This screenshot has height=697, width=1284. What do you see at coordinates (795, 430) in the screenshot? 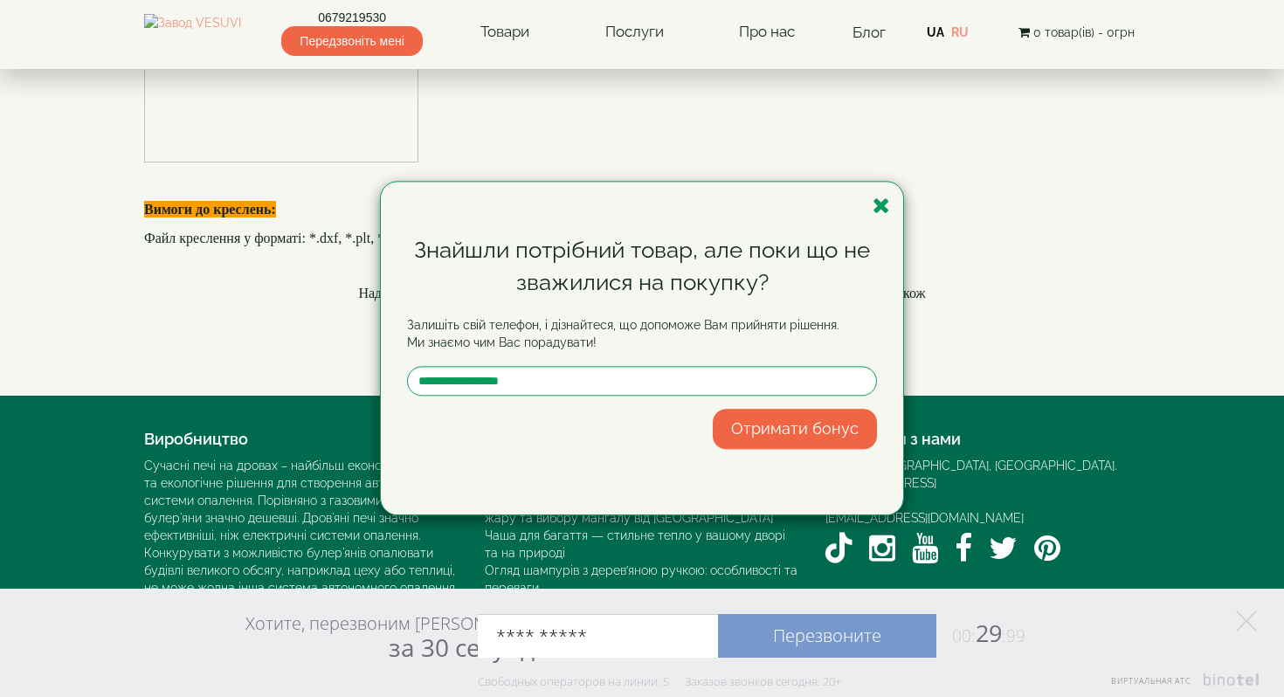
I see `button: Отримати бонус` at bounding box center [795, 430].